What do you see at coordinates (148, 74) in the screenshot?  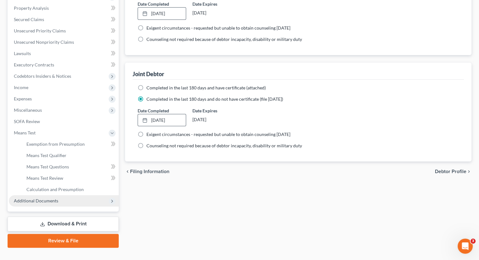 I see `div: Joint Debtor` at bounding box center [148, 74].